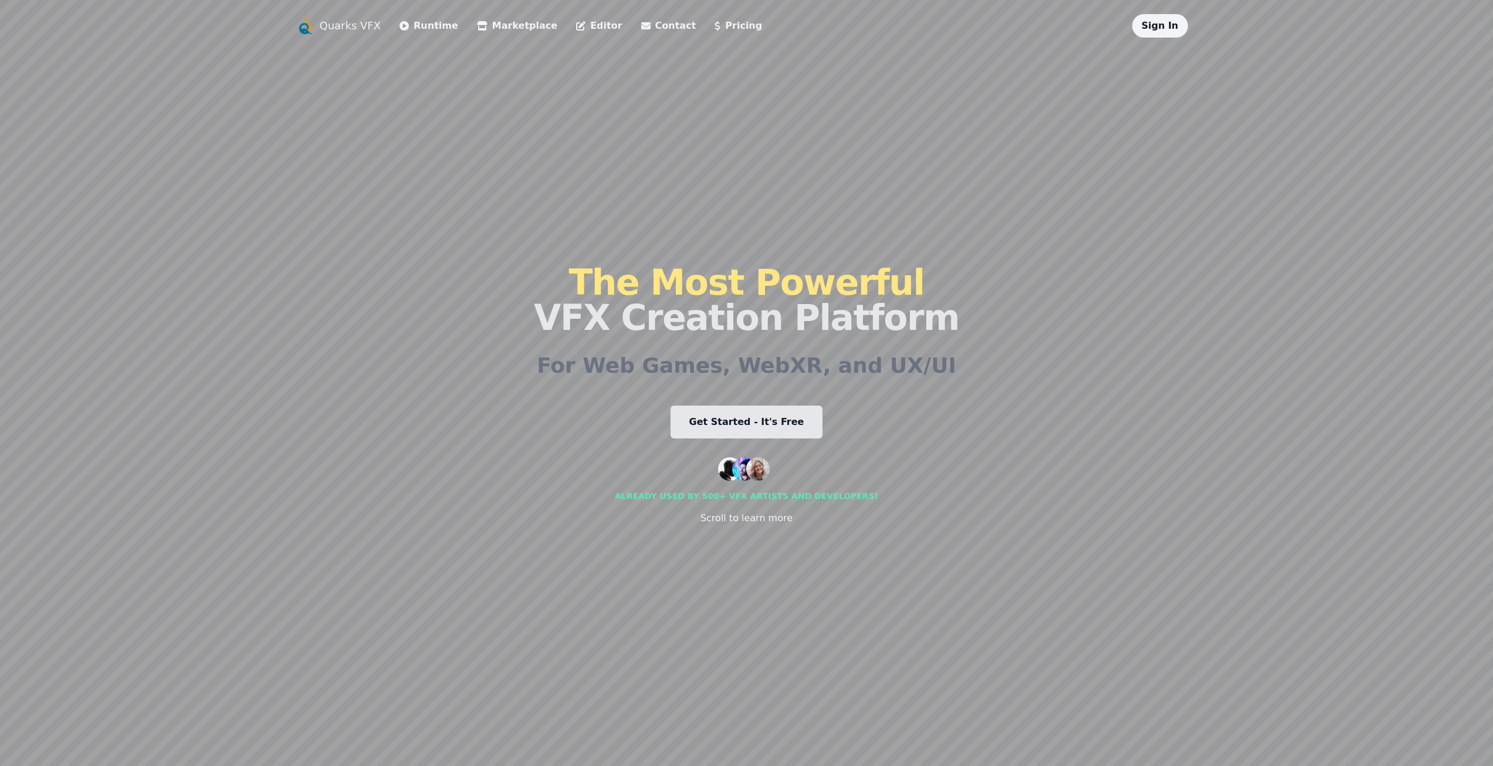 This screenshot has height=766, width=1493. Describe the element at coordinates (599, 26) in the screenshot. I see `a: Editor` at that location.